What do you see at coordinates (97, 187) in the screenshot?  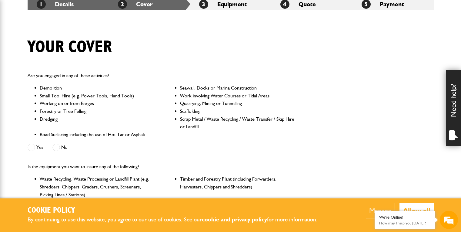 I see `li: Waste Recycling, Waste Processing or Landfill Plant (e.g. Shredders, Chippers, Graders, Crushers,...` at bounding box center [97, 187].